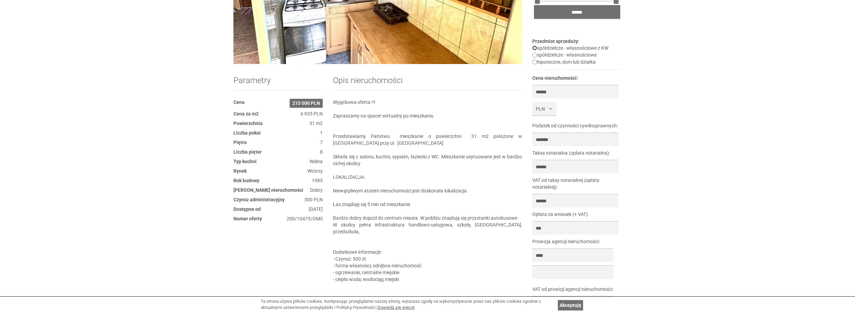 Image resolution: width=855 pixels, height=313 pixels. Describe the element at coordinates (259, 200) in the screenshot. I see `dt: Czynsz administracyjny` at that location.